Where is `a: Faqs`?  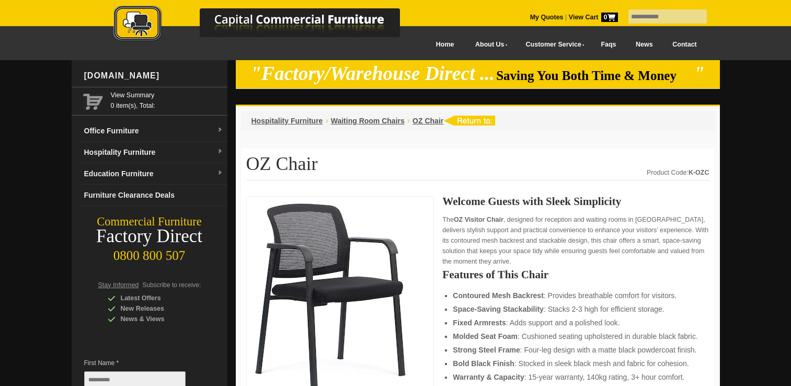
a: Faqs is located at coordinates (609, 44).